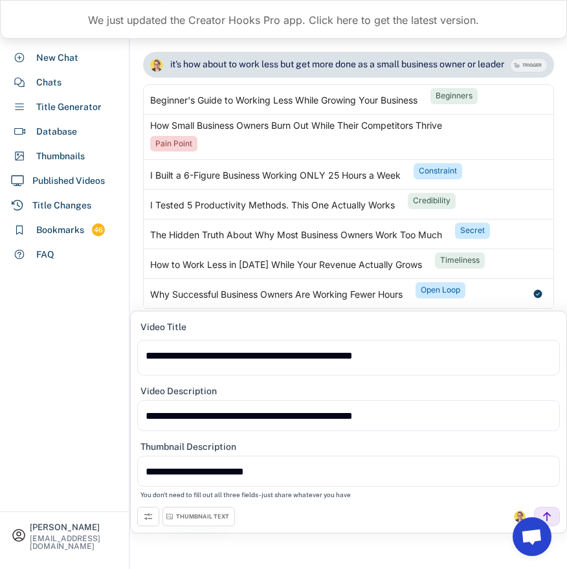 The image size is (567, 569). Describe the element at coordinates (45, 255) in the screenshot. I see `div: FAQ` at that location.